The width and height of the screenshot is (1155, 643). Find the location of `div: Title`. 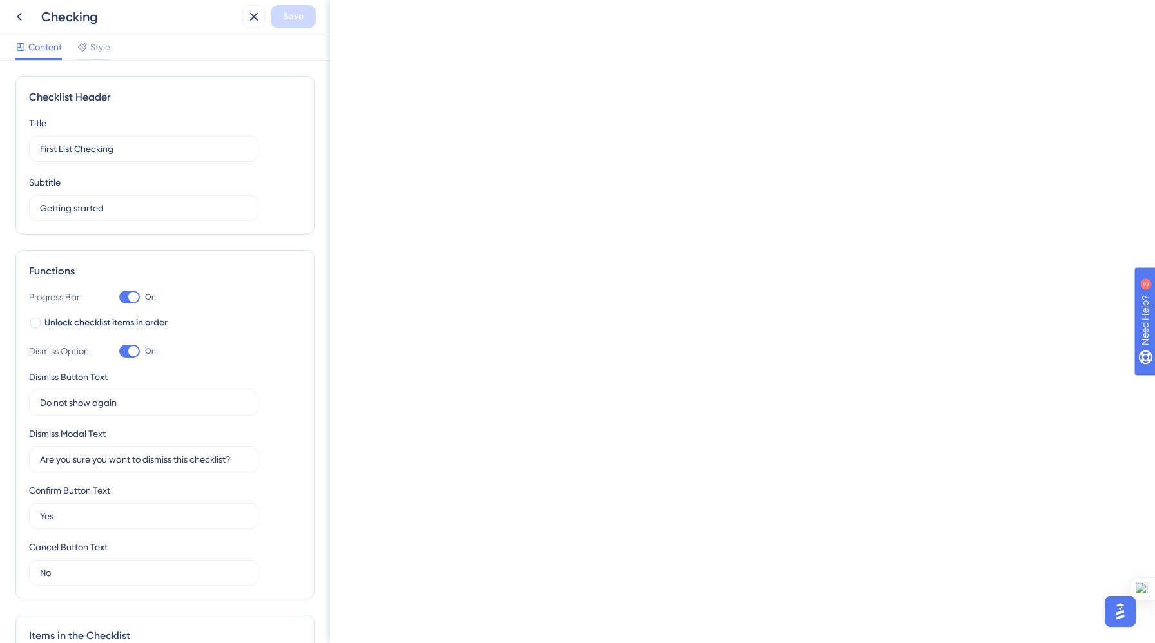

div: Title is located at coordinates (37, 123).